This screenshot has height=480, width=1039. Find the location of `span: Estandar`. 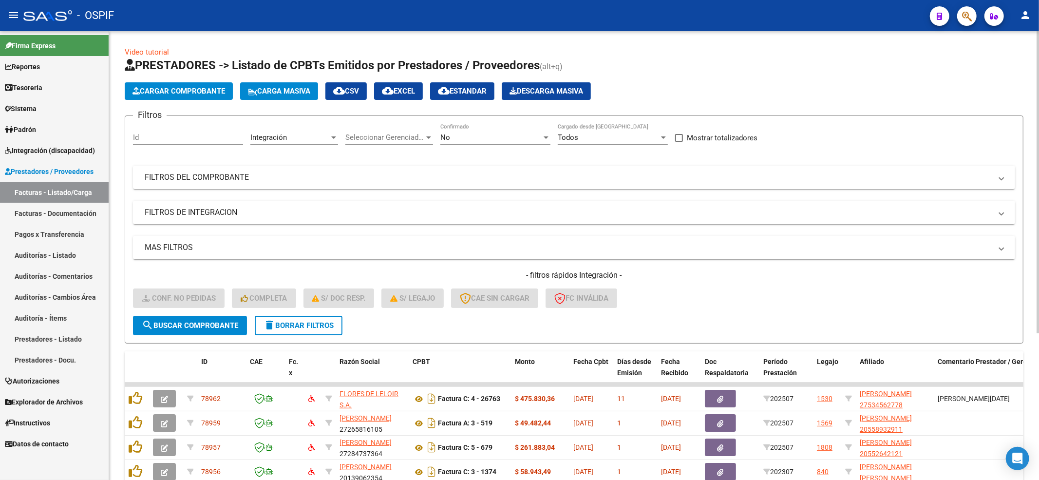

span: Estandar is located at coordinates (462, 91).